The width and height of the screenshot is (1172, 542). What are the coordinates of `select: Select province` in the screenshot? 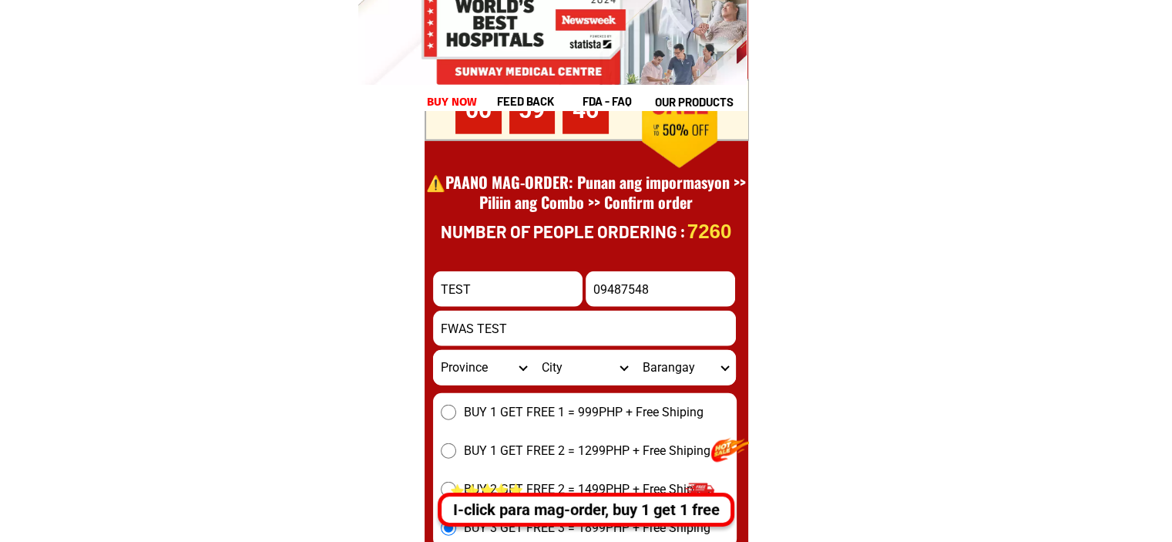 It's located at (483, 367).